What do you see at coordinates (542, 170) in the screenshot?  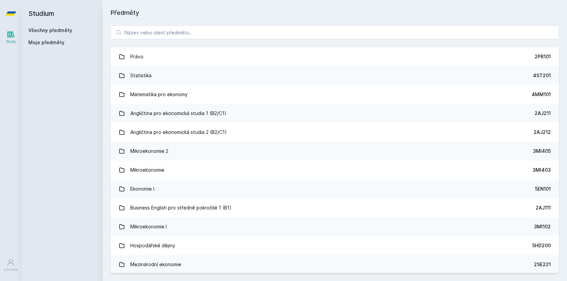 I see `div: 3MI403` at bounding box center [542, 170].